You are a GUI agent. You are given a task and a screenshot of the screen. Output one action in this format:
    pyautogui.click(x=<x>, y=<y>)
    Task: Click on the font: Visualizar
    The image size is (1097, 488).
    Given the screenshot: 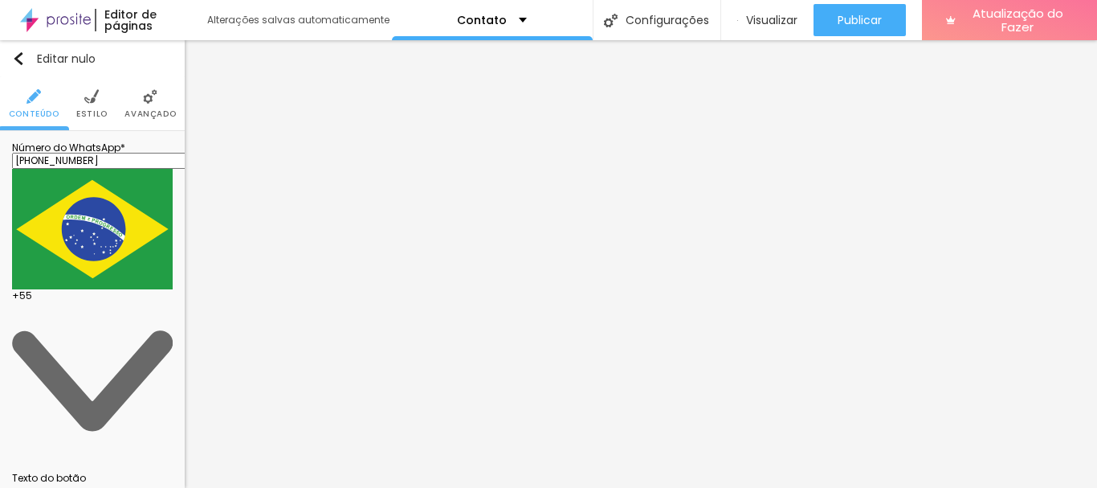 What is the action you would take?
    pyautogui.click(x=772, y=20)
    